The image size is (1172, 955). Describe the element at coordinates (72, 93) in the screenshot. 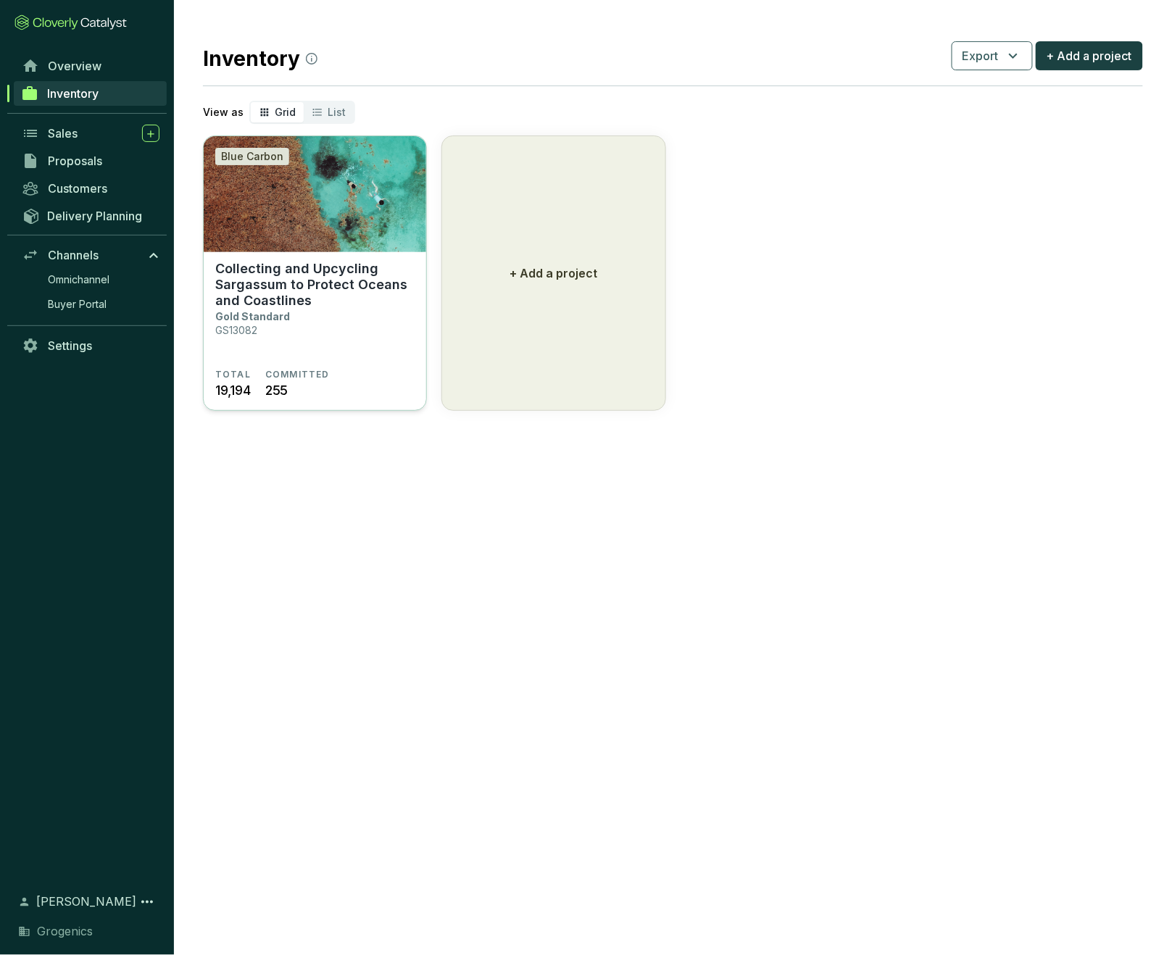

I see `span: Inventory` at that location.